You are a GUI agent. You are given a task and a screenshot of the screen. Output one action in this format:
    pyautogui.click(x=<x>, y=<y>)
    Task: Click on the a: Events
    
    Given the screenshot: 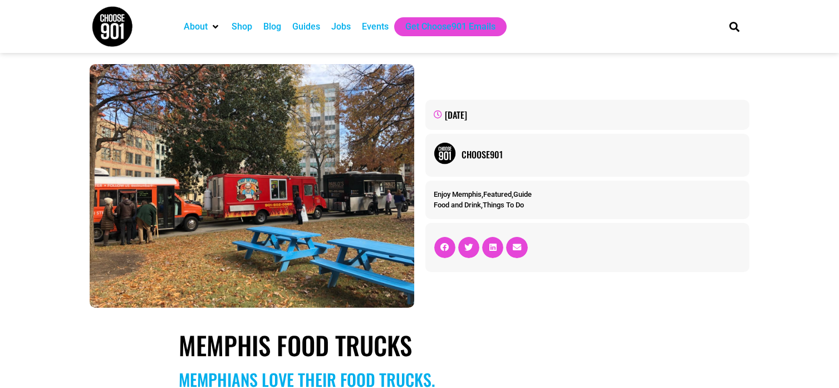 What is the action you would take?
    pyautogui.click(x=375, y=27)
    